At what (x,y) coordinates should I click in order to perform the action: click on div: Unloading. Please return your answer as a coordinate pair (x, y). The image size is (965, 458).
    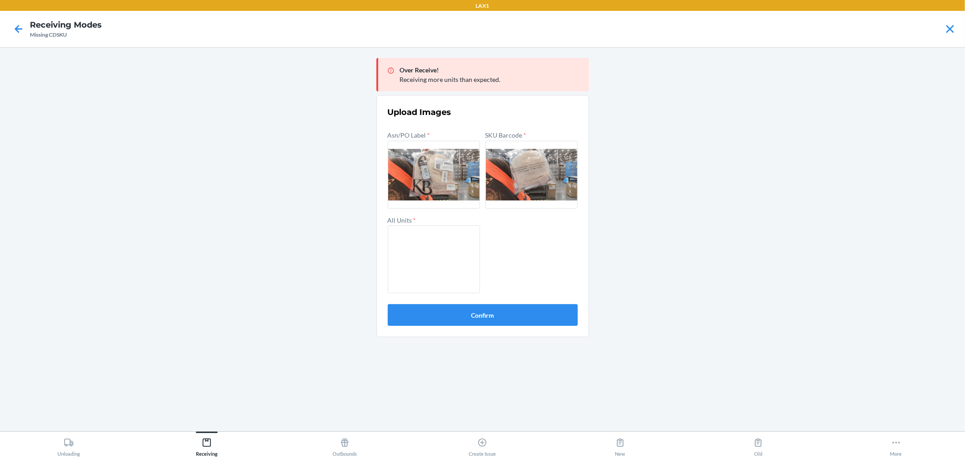
    Looking at the image, I should click on (69, 445).